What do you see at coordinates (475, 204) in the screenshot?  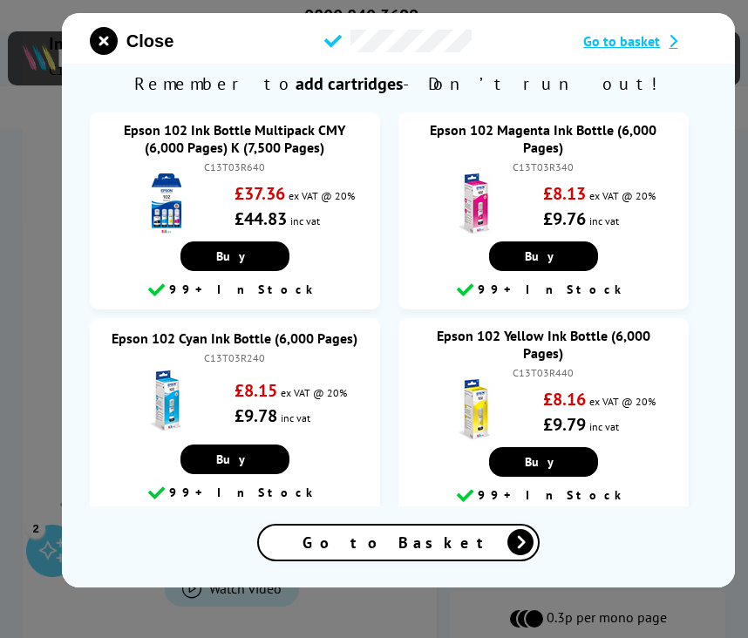 I see `img: Epson 102 Magenta Ink Bottle (6,000 Pages)` at bounding box center [475, 204].